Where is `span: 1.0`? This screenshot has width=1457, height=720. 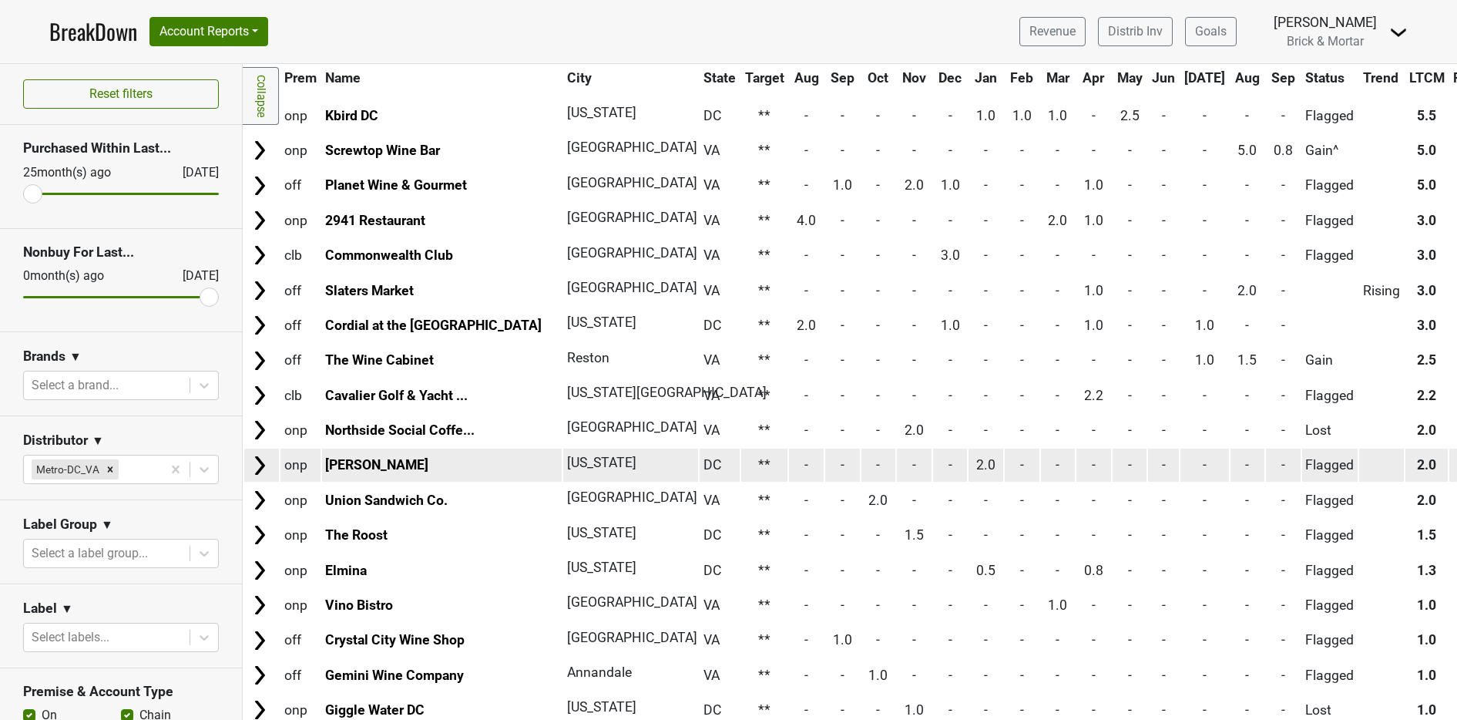
span: 1.0 is located at coordinates (950, 185).